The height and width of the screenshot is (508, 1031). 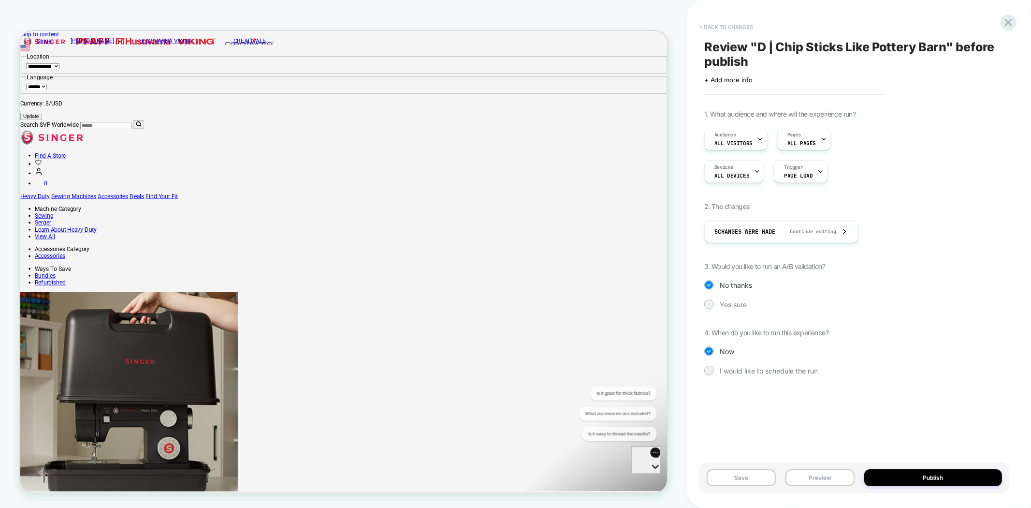 I want to click on a: Find Your Fit, so click(x=189, y=220).